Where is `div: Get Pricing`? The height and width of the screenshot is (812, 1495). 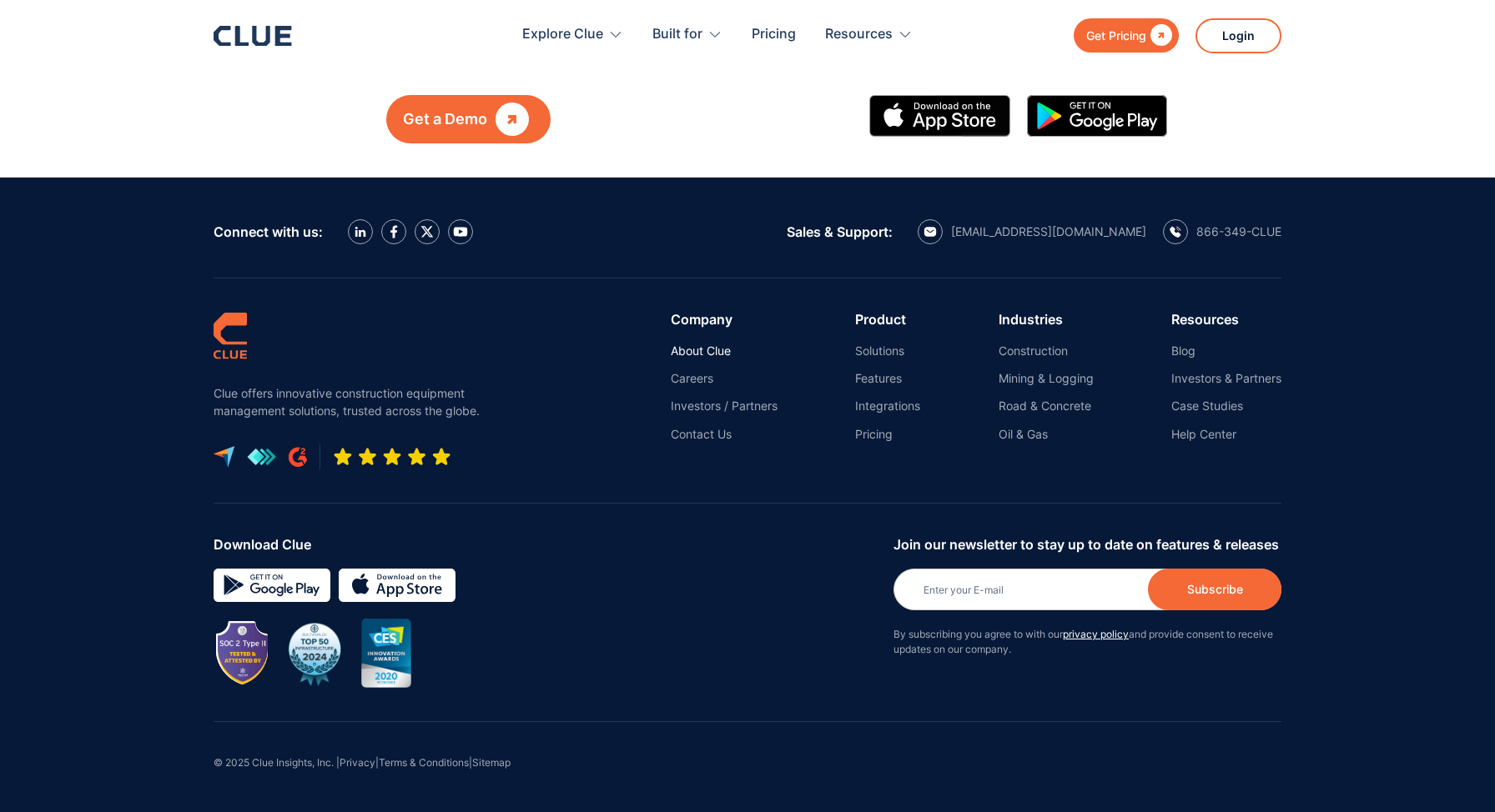
div: Get Pricing is located at coordinates (1116, 35).